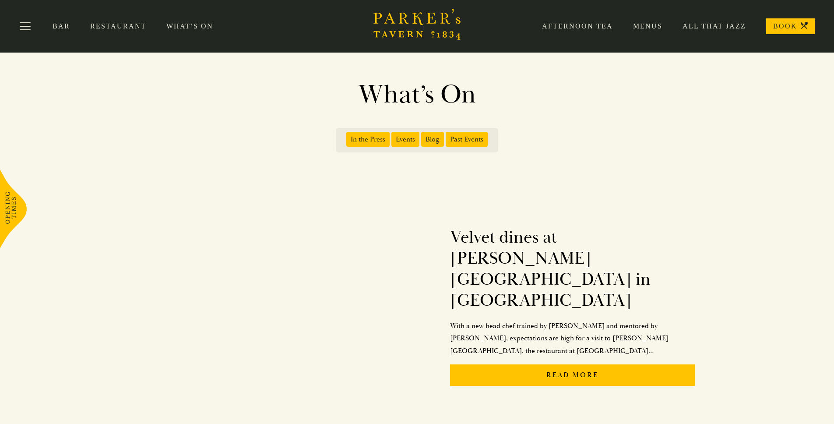 The width and height of the screenshot is (834, 424). I want to click on span: In the Press, so click(368, 139).